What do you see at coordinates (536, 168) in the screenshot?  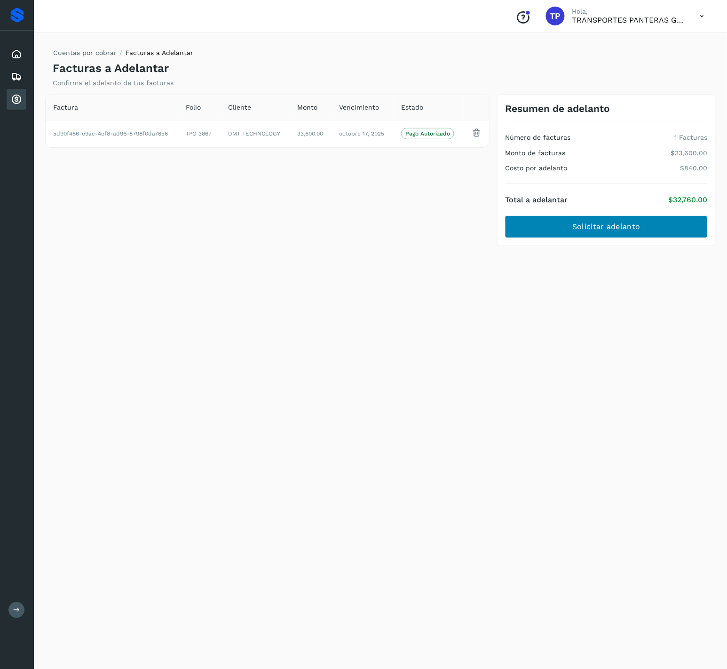 I see `h4: Costo por adelanto` at bounding box center [536, 168].